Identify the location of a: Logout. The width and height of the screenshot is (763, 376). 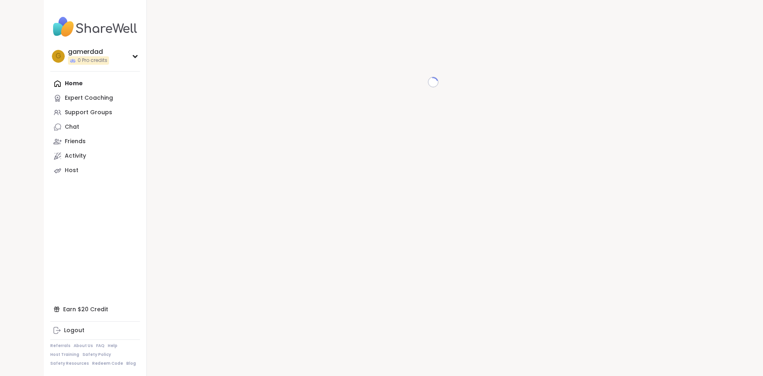
(95, 331).